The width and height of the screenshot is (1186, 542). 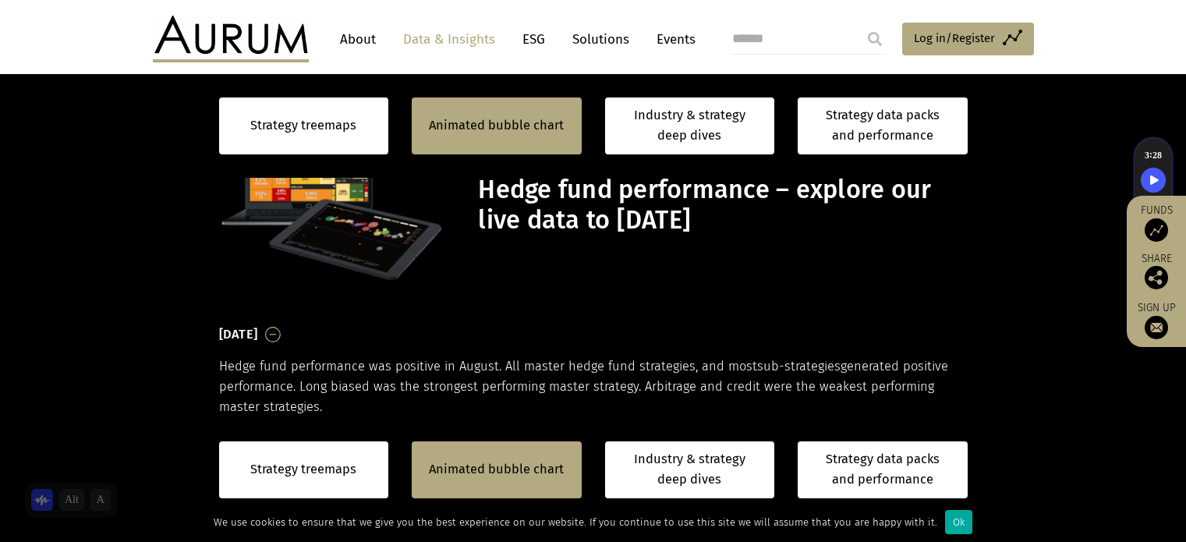 I want to click on img: Sign up to our newsletter, so click(x=1157, y=328).